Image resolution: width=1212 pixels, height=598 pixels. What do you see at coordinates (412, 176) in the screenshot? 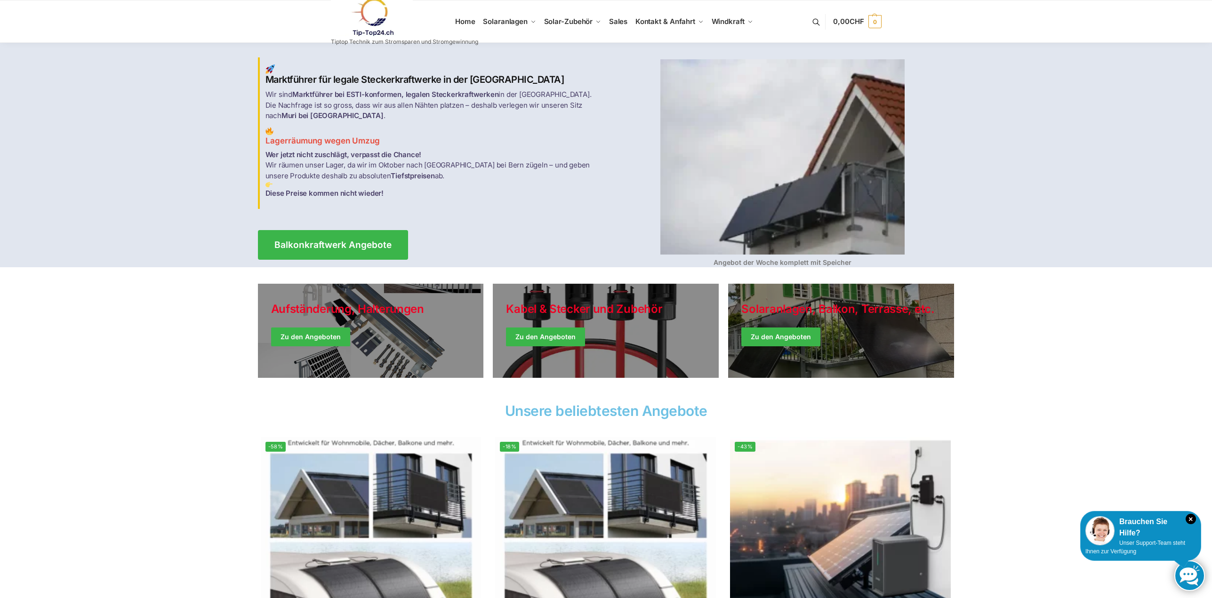
I see `strong: Tiefstpreisen` at bounding box center [412, 176].